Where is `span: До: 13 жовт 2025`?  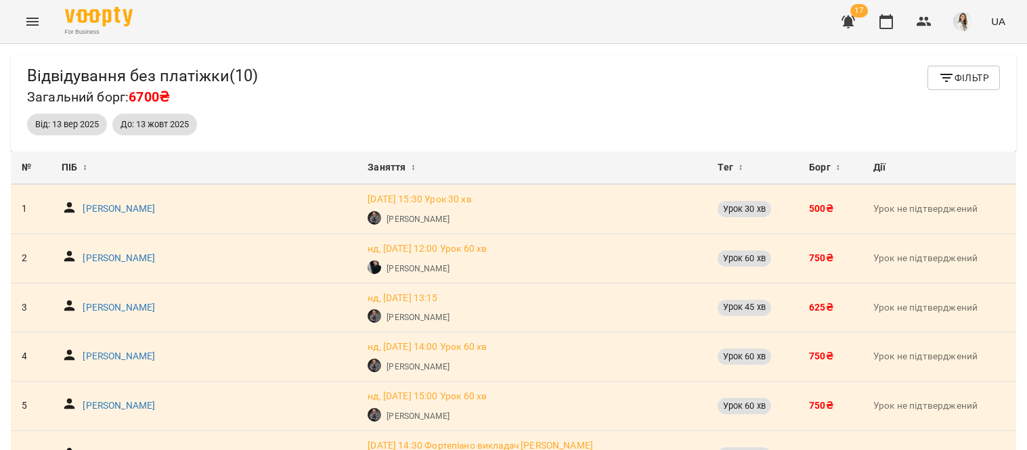
span: До: 13 жовт 2025 is located at coordinates (154, 125).